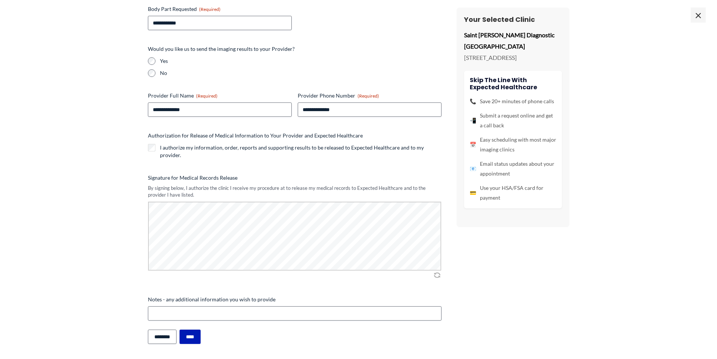 The height and width of the screenshot is (359, 717). Describe the element at coordinates (301, 151) in the screenshot. I see `label: I authorize my information, order, reports and supporting results to be released to Expected Heal...` at that location.